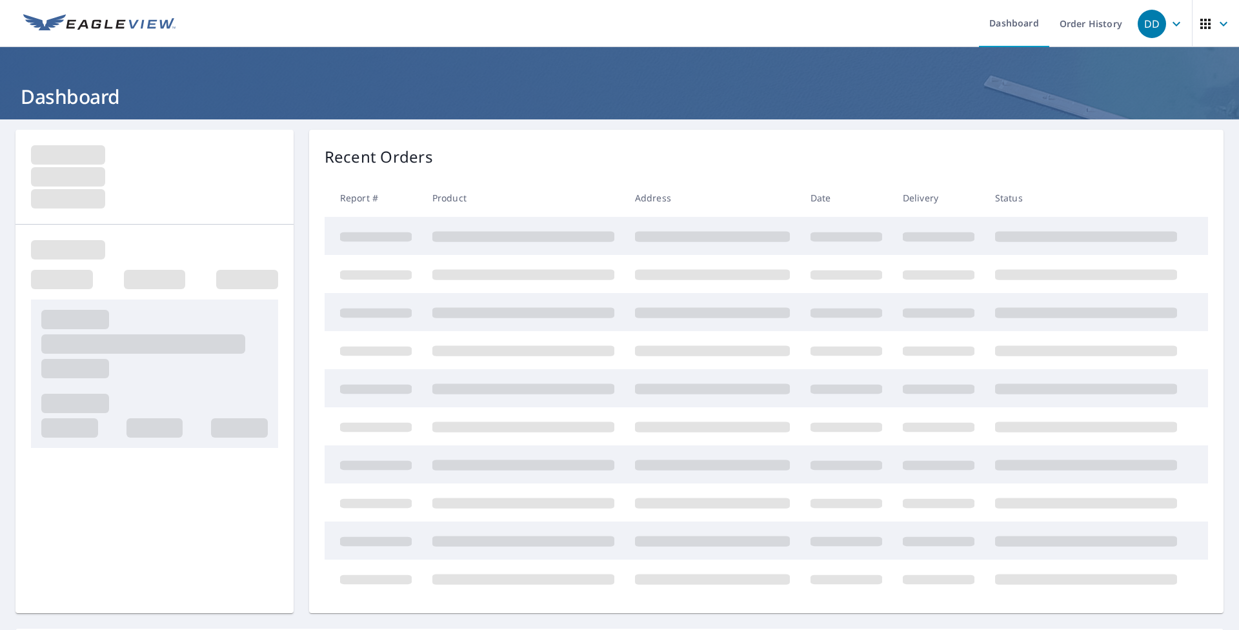 This screenshot has height=630, width=1239. Describe the element at coordinates (523, 198) in the screenshot. I see `th: Product` at that location.